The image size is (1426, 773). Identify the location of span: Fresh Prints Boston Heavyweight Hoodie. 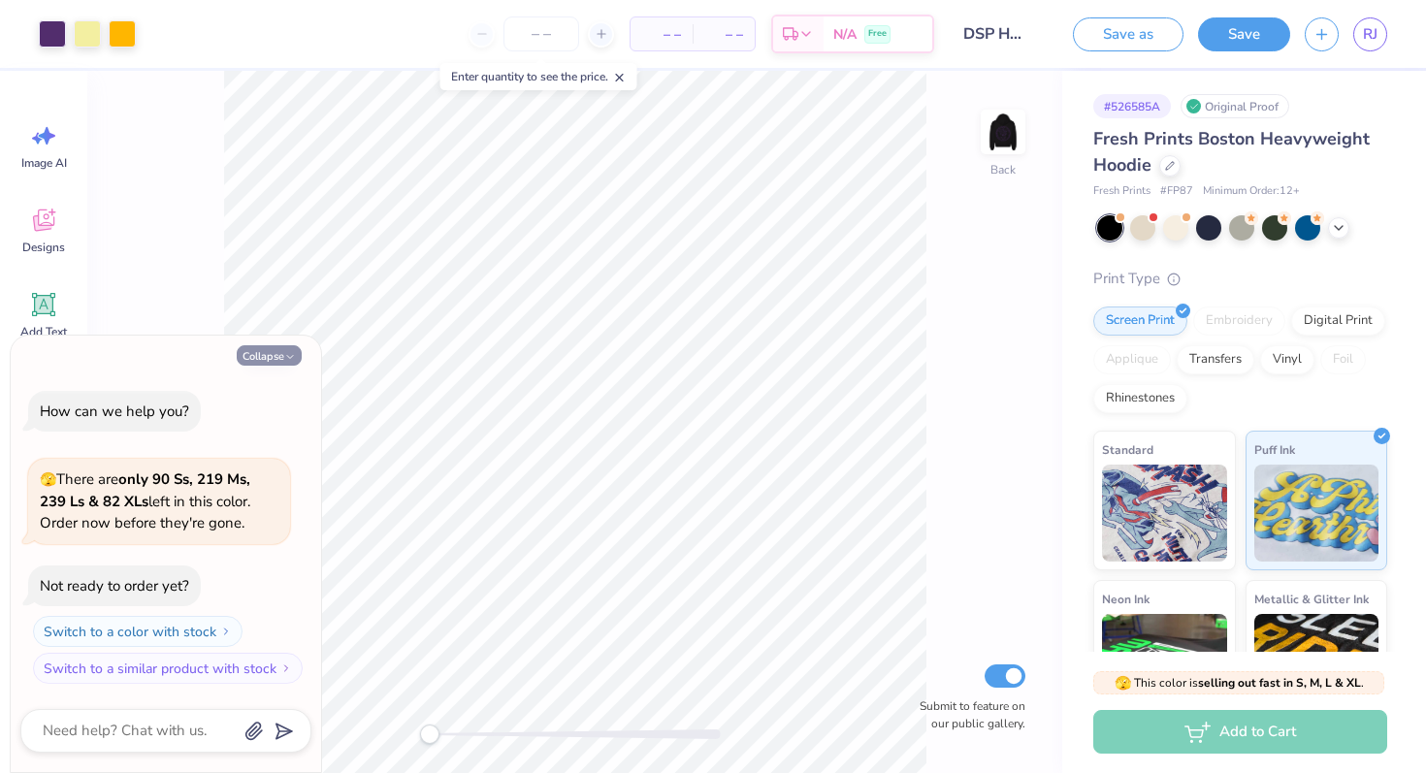
(1231, 151).